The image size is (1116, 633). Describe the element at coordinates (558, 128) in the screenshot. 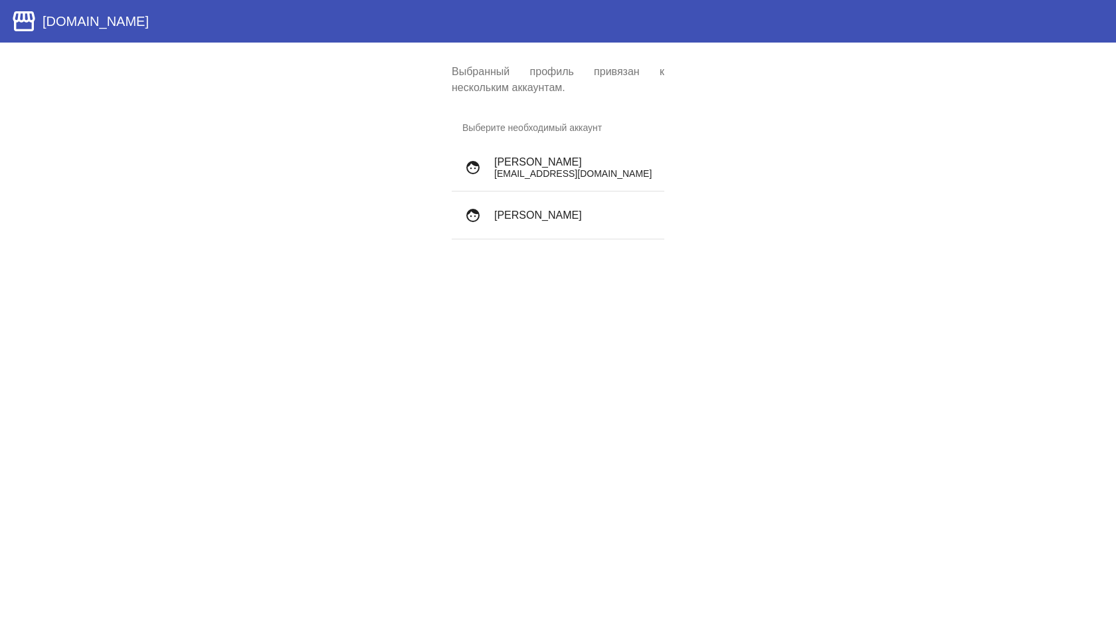

I see `h3: Выберите необходимый аккаунт` at that location.